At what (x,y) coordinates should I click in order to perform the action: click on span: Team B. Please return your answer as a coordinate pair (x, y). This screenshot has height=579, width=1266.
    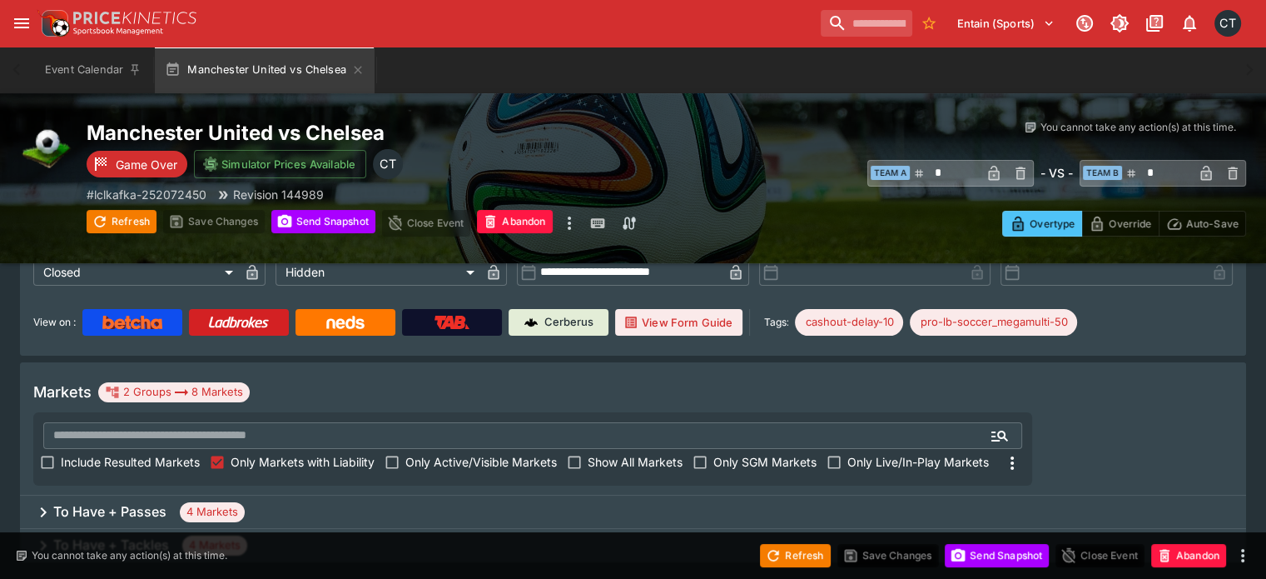
    Looking at the image, I should click on (1102, 172).